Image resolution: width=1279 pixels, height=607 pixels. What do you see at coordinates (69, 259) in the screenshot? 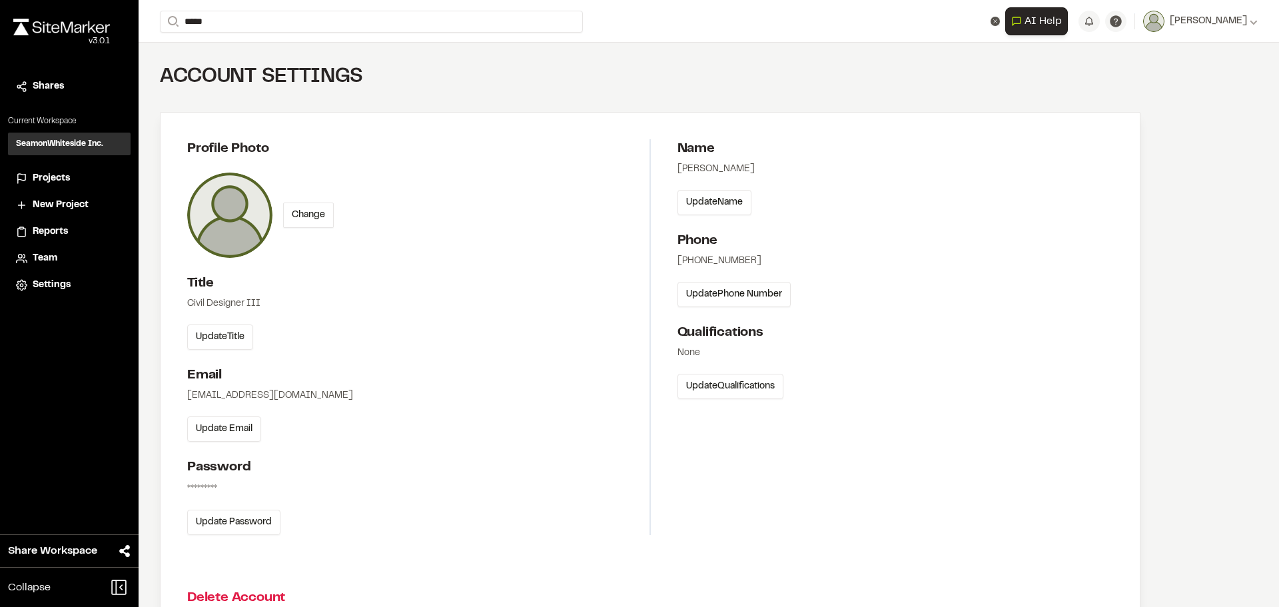
I see `a: Team` at bounding box center [69, 259].